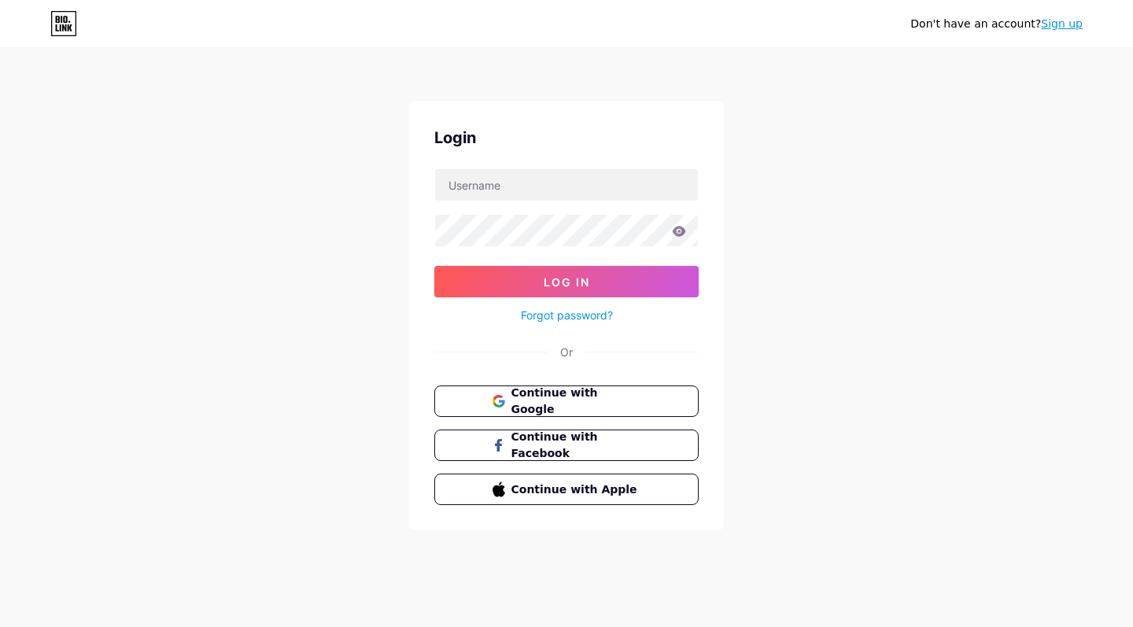  Describe the element at coordinates (566, 185) in the screenshot. I see `input: Username` at that location.